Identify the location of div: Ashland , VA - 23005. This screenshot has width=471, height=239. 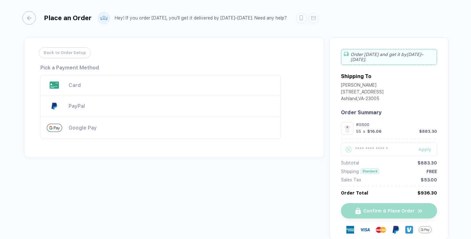
(362, 99).